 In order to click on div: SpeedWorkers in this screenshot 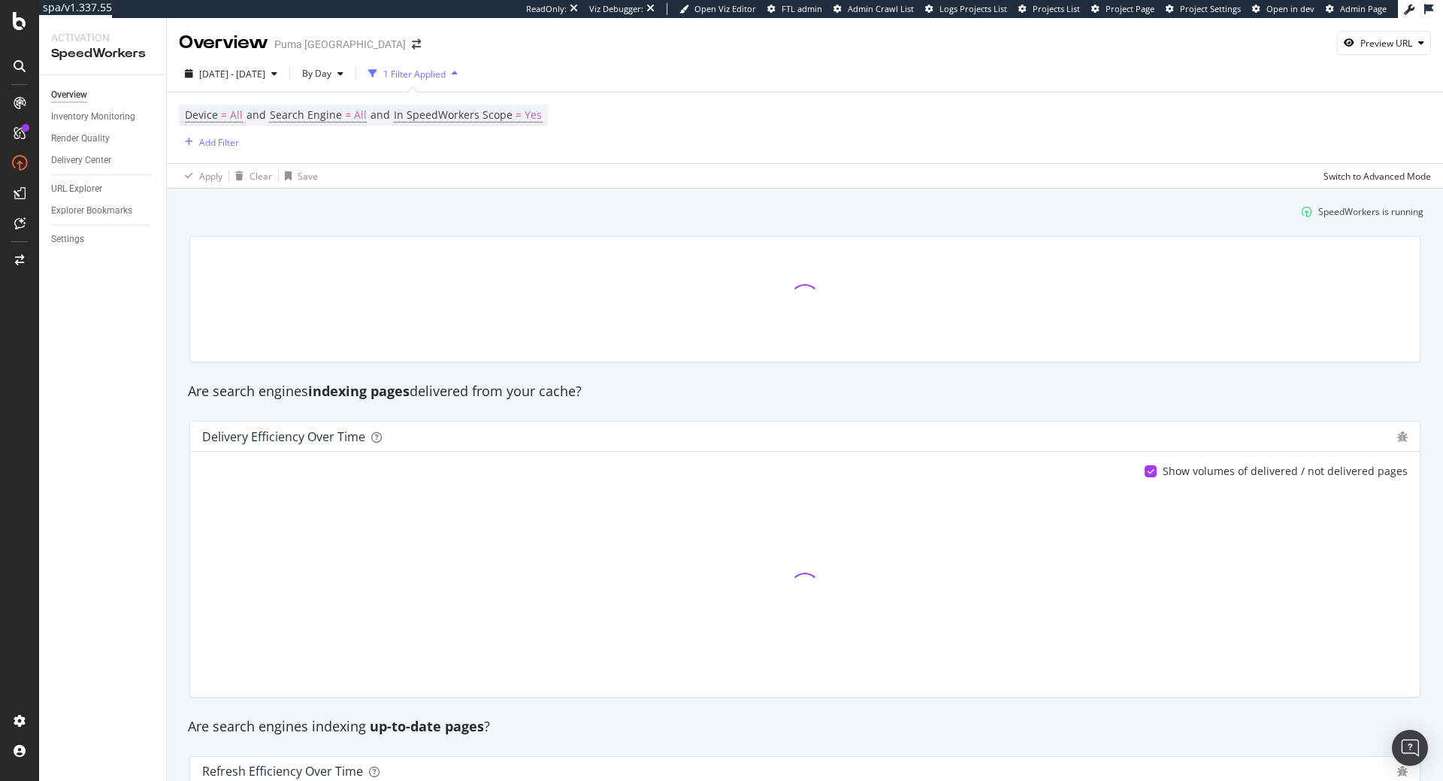, I will do `click(102, 53)`.